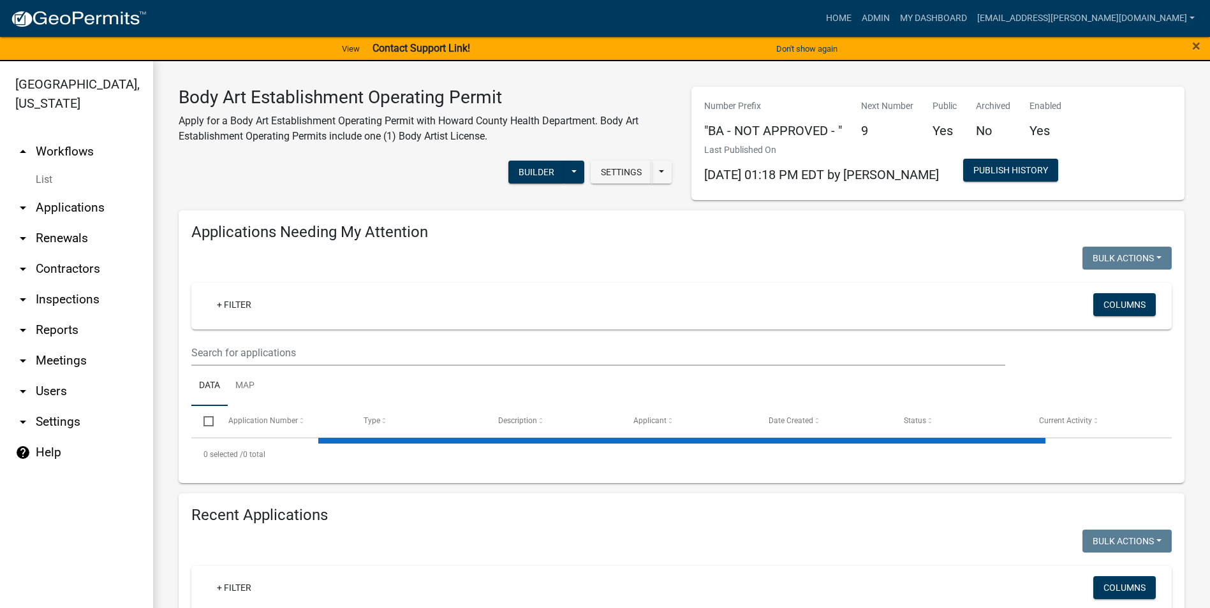 The image size is (1210, 608). Describe the element at coordinates (372, 421) in the screenshot. I see `span: Type` at that location.